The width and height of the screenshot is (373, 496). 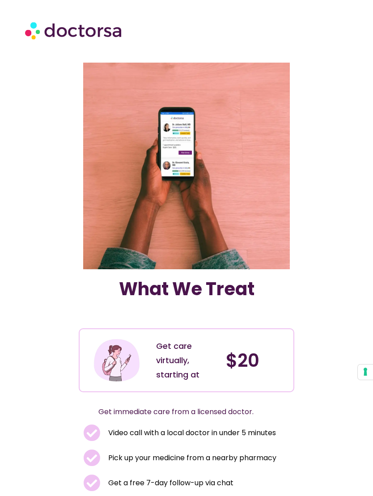 I want to click on img: Illustration depicting a young woman in a casual outfit, engaged with her smartphone. She has a p..., so click(x=117, y=360).